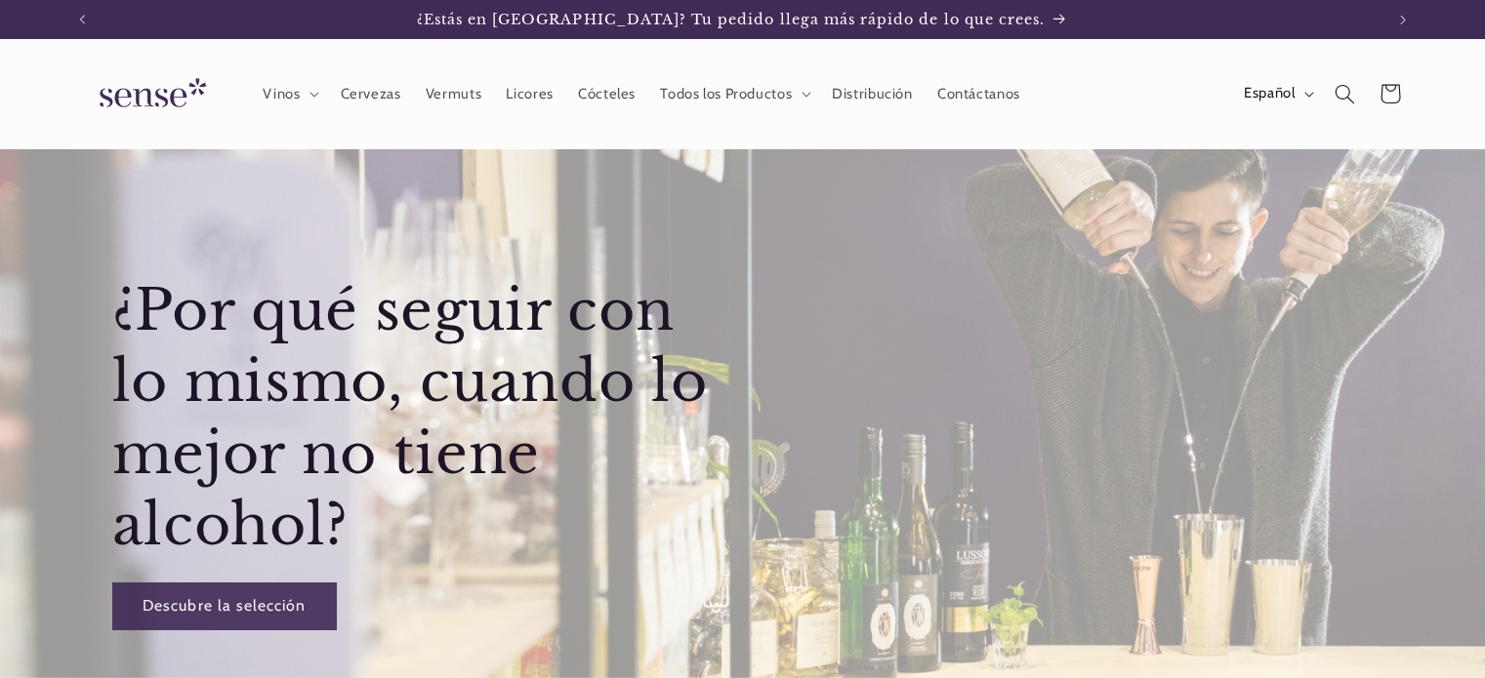  Describe the element at coordinates (281, 94) in the screenshot. I see `span: Vinos` at that location.